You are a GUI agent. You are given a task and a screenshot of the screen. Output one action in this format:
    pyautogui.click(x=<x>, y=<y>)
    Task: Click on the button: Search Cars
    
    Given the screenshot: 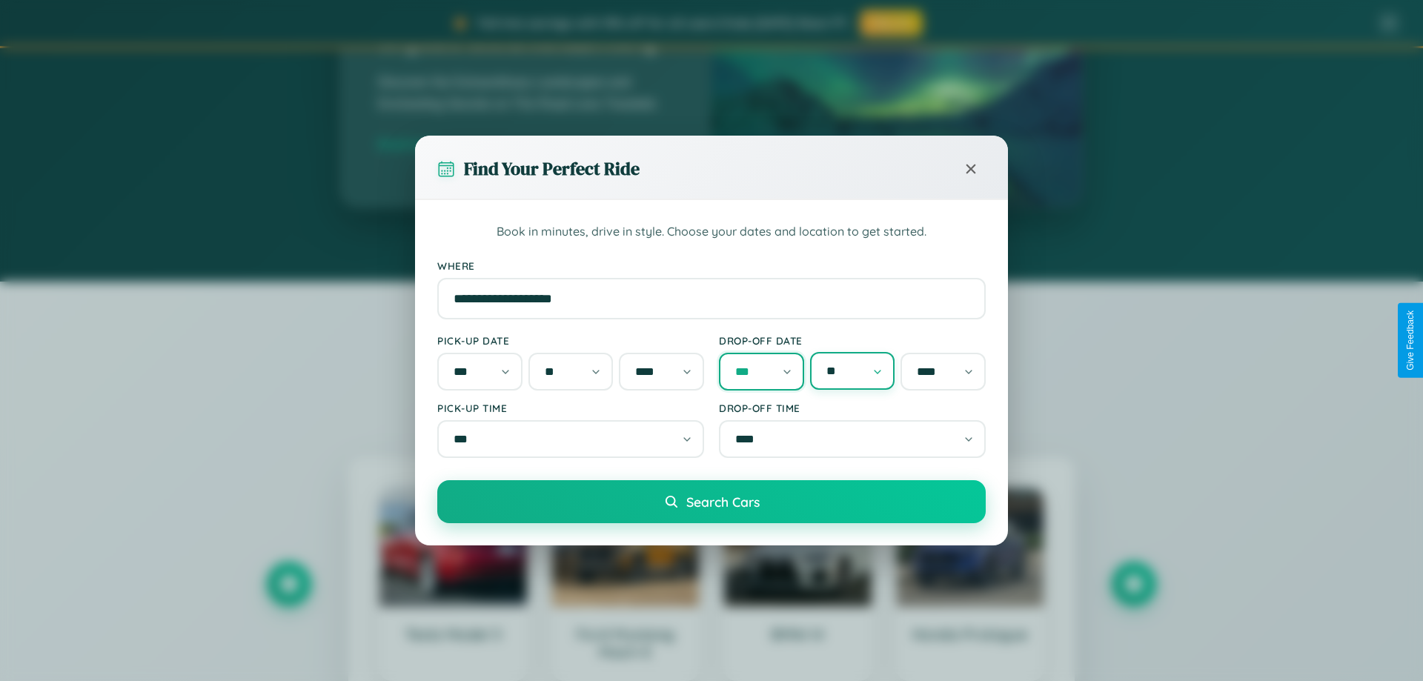 What is the action you would take?
    pyautogui.click(x=712, y=502)
    